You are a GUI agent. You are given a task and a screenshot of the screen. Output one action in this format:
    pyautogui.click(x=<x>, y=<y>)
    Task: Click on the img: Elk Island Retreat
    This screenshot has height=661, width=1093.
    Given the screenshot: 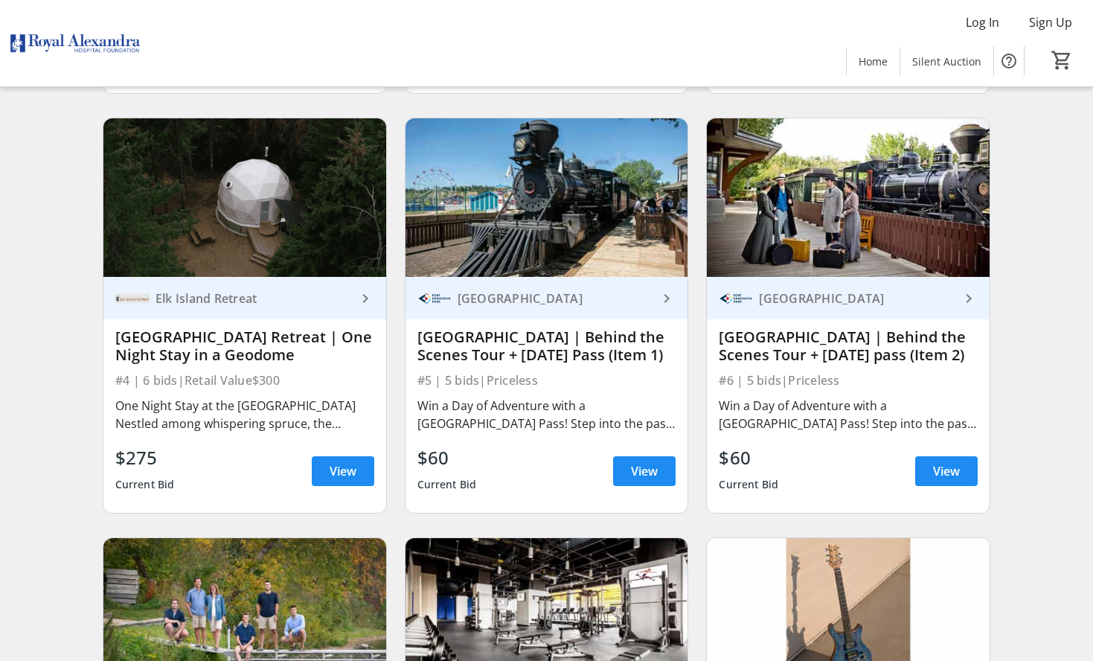 What is the action you would take?
    pyautogui.click(x=132, y=298)
    